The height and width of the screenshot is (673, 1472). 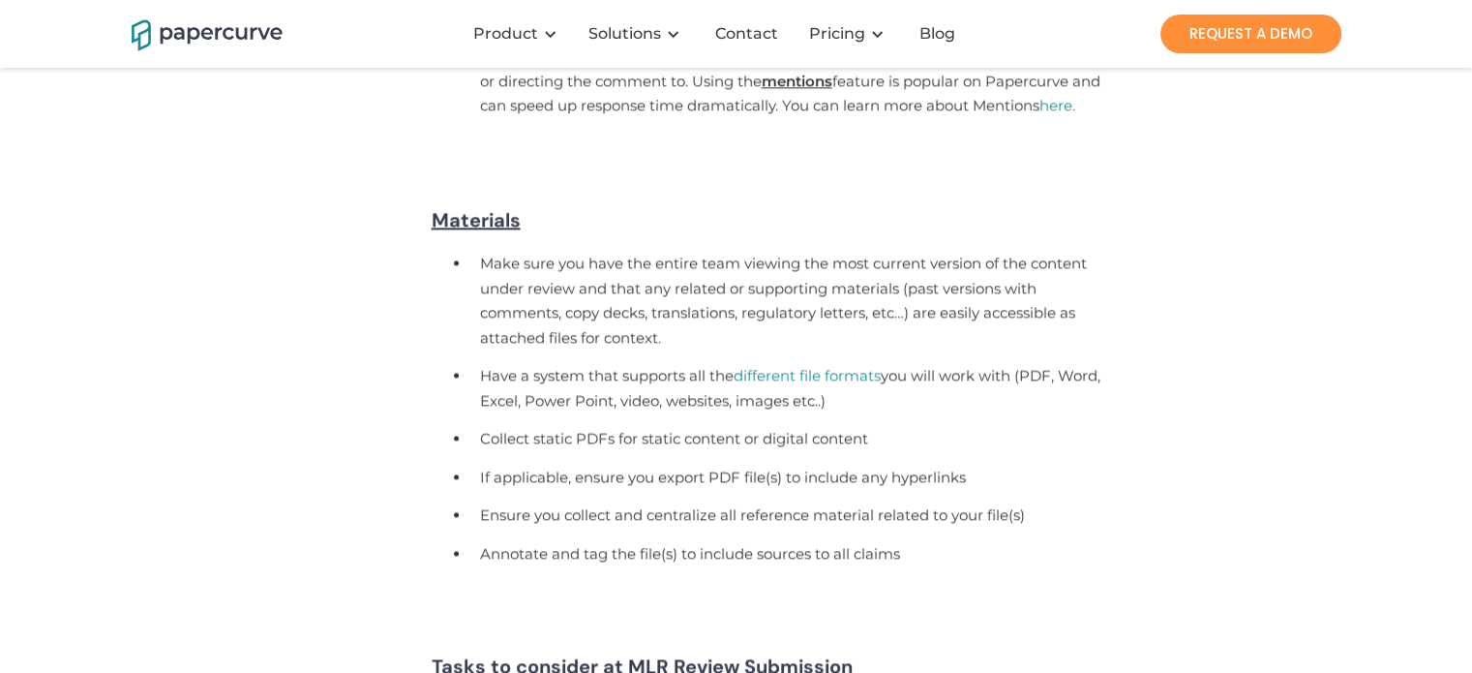 I want to click on li: Make sure you have the entire team viewing the most current version of the content under review a..., so click(x=795, y=303).